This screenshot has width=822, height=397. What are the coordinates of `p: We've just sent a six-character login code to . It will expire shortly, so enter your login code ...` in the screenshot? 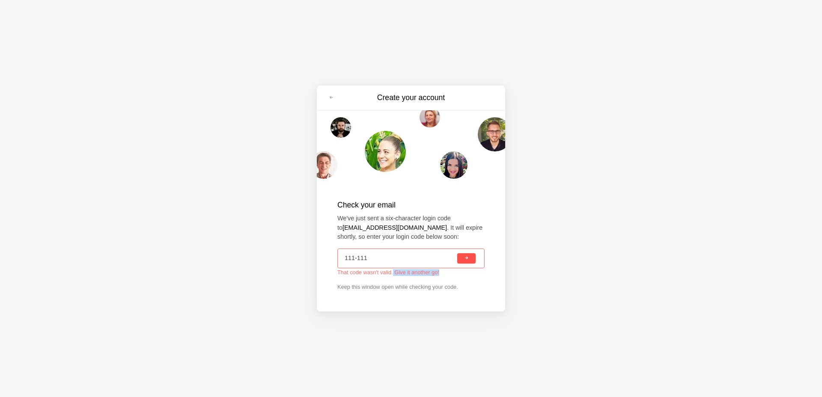 It's located at (411, 228).